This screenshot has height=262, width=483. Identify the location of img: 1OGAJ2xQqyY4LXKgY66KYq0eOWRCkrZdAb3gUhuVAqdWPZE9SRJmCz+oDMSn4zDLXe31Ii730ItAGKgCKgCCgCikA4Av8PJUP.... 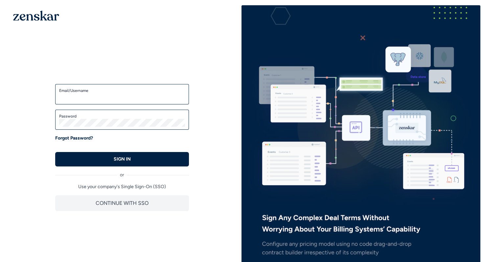
(36, 15).